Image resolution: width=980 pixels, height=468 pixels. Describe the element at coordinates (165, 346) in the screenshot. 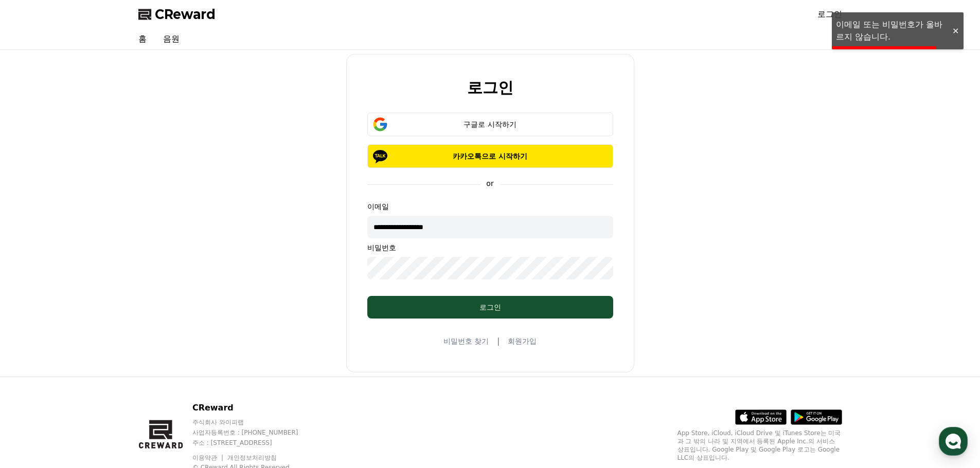

I see `span: 설정` at that location.